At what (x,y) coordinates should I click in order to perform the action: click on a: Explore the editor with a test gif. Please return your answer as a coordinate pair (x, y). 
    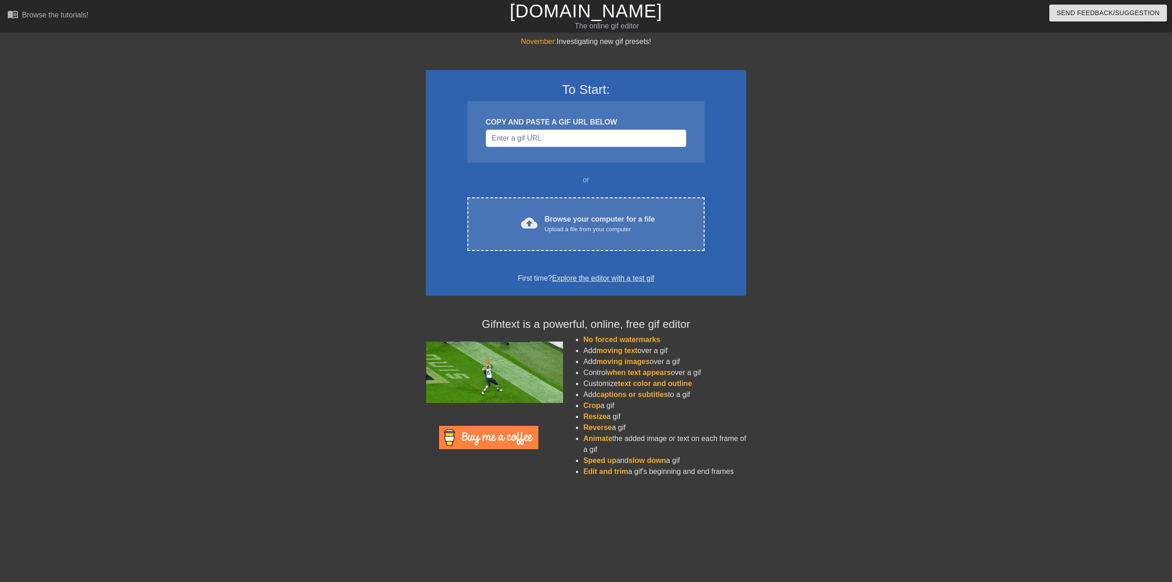
    Looking at the image, I should click on (603, 278).